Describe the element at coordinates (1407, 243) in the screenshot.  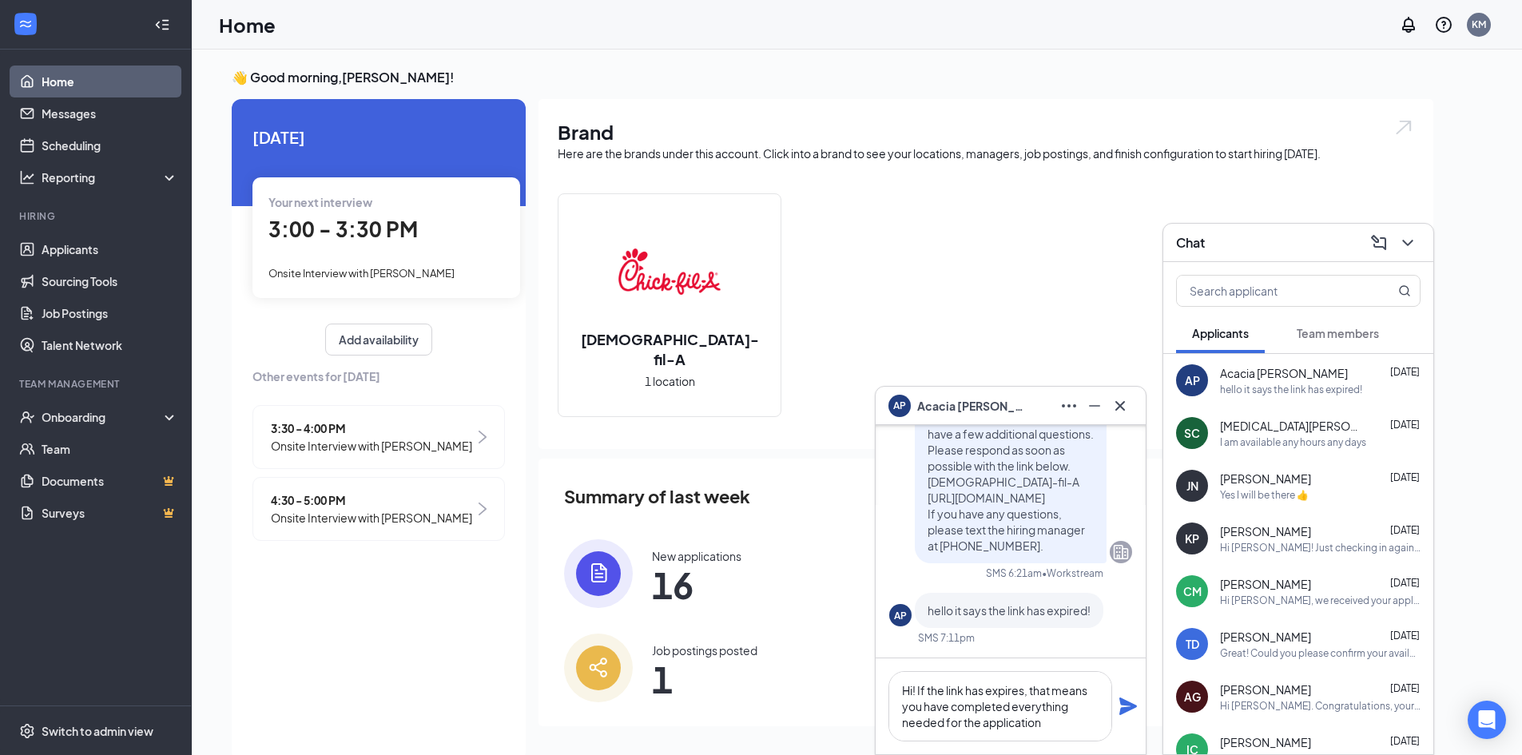
I see `button: ChevronDown` at that location.